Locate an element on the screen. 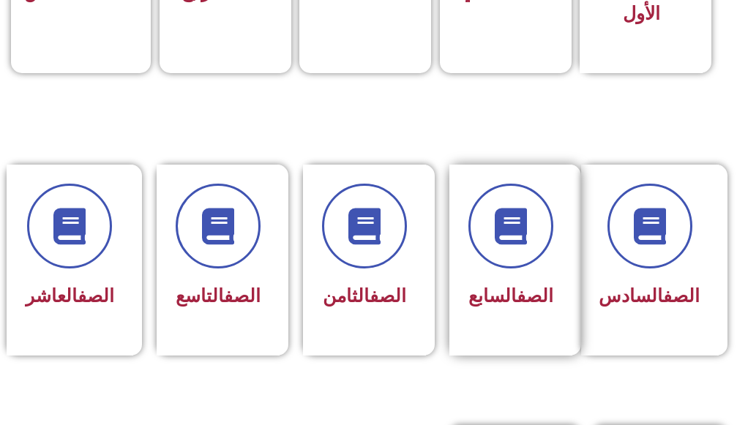  span: العاشر is located at coordinates (69, 296).